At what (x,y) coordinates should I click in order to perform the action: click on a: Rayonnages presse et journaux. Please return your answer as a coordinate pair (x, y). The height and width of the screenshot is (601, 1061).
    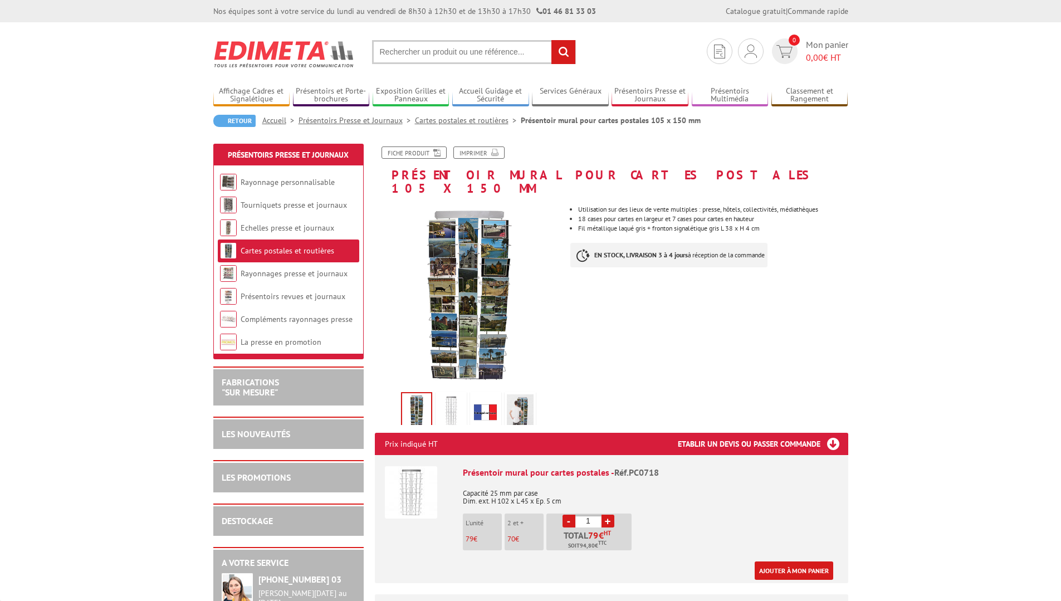
    Looking at the image, I should click on (294, 274).